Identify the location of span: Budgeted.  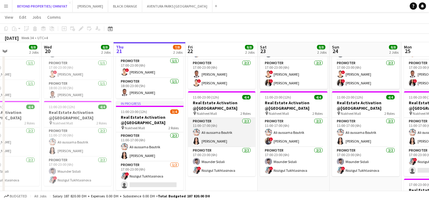
(18, 196).